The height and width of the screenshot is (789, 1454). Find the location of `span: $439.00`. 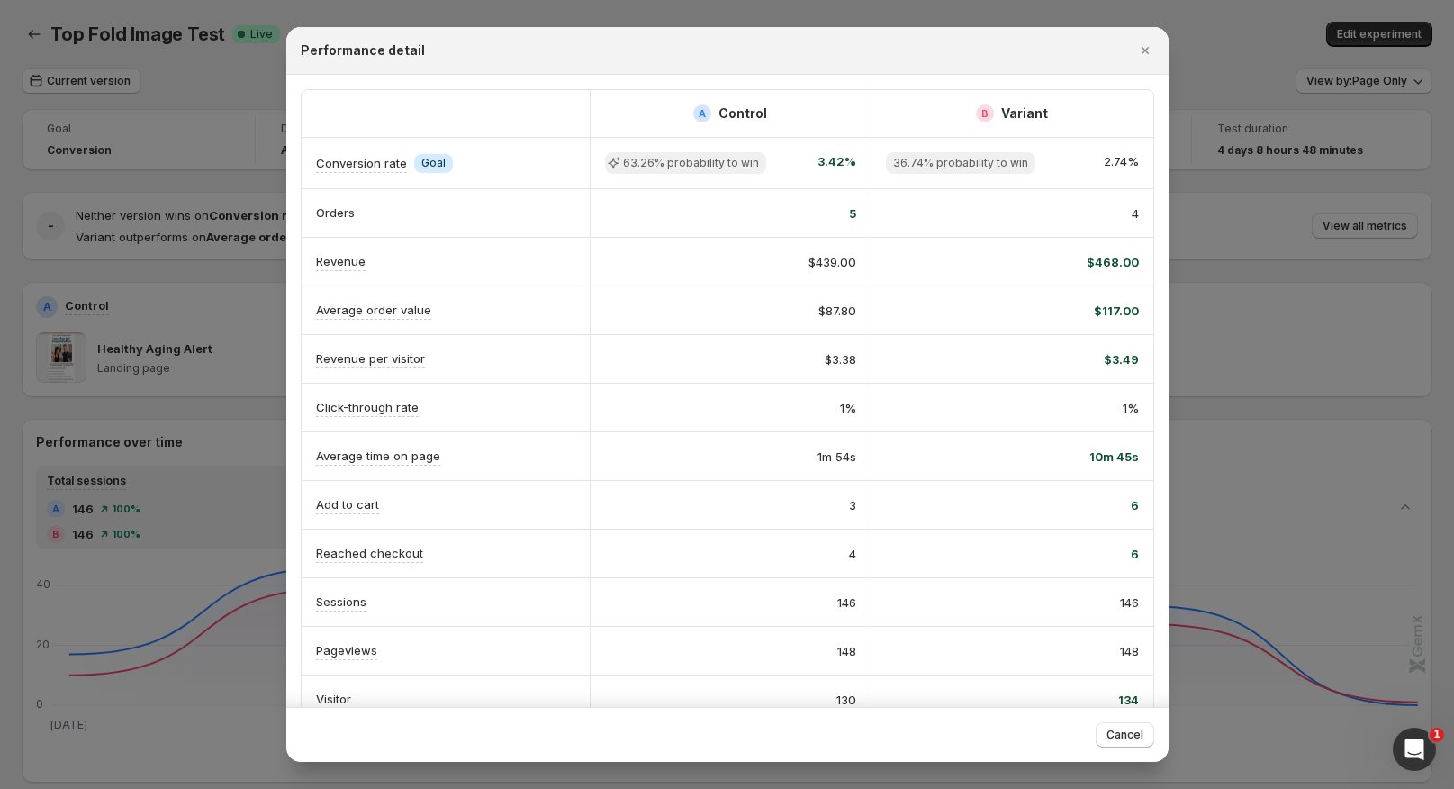

span: $439.00 is located at coordinates (832, 262).